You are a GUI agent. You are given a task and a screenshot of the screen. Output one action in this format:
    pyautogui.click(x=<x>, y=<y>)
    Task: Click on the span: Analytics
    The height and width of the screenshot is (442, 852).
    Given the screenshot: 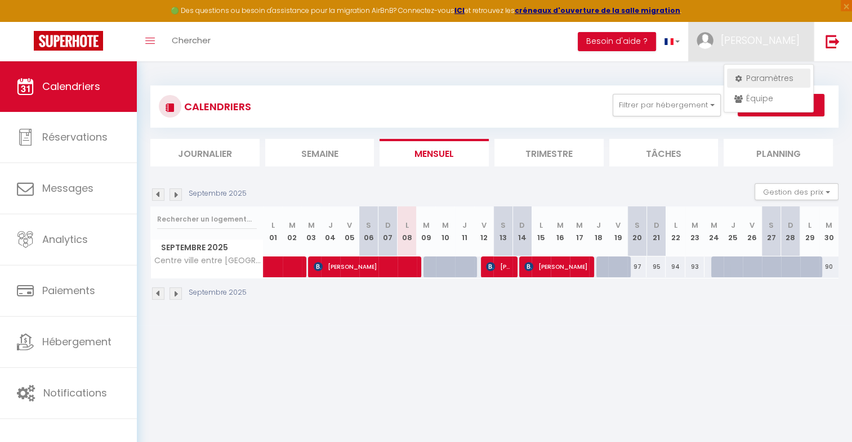 What is the action you would take?
    pyautogui.click(x=65, y=239)
    